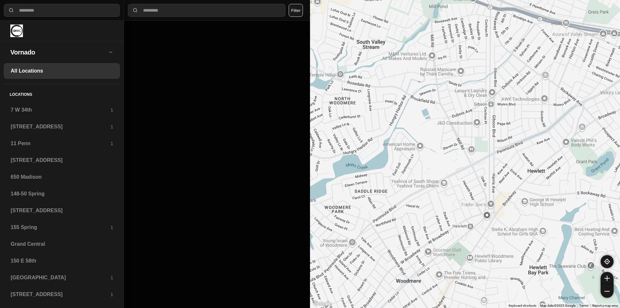 The image size is (620, 308). Describe the element at coordinates (607, 279) in the screenshot. I see `img: zoom-in` at that location.